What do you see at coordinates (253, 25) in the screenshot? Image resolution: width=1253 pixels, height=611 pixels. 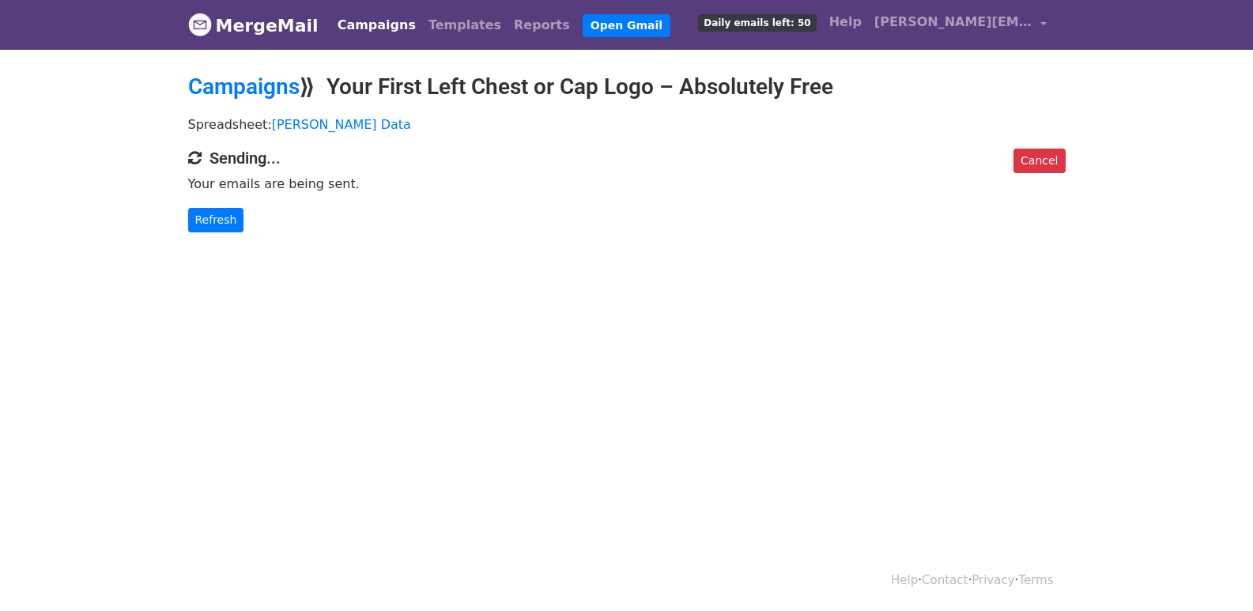 I see `a: MergeMail` at bounding box center [253, 25].